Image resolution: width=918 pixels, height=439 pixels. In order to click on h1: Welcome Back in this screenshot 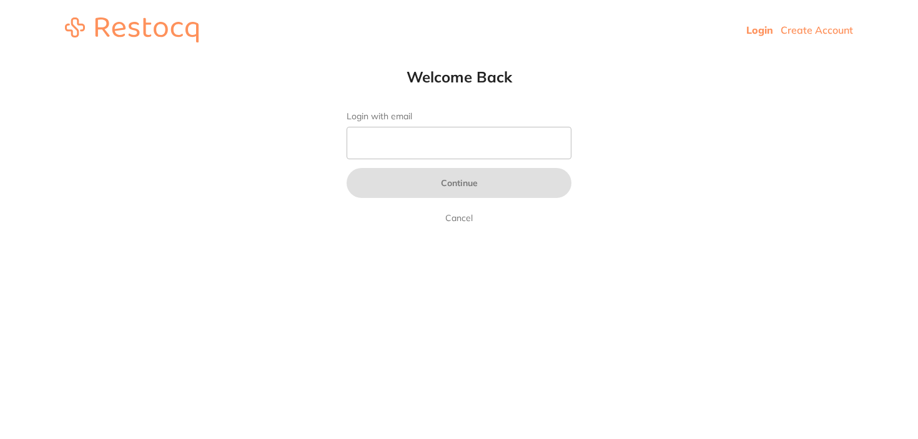, I will do `click(459, 77)`.